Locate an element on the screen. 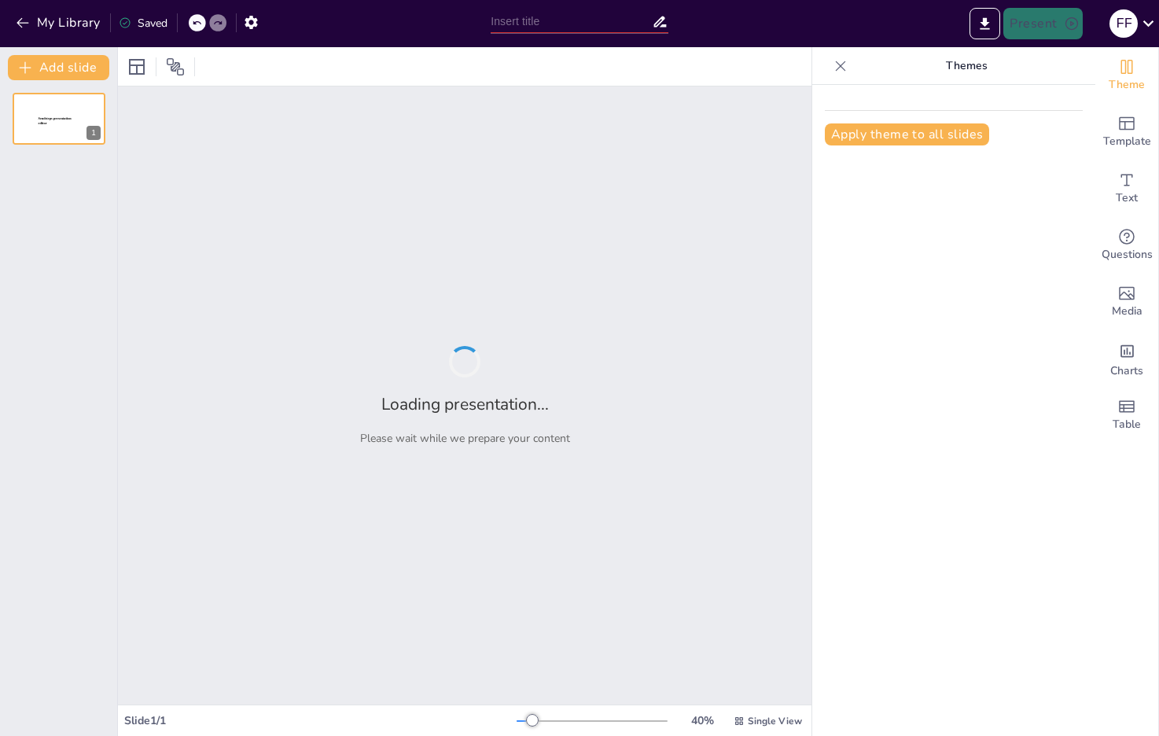 This screenshot has width=1159, height=736. div: Add ready made slides is located at coordinates (1127, 132).